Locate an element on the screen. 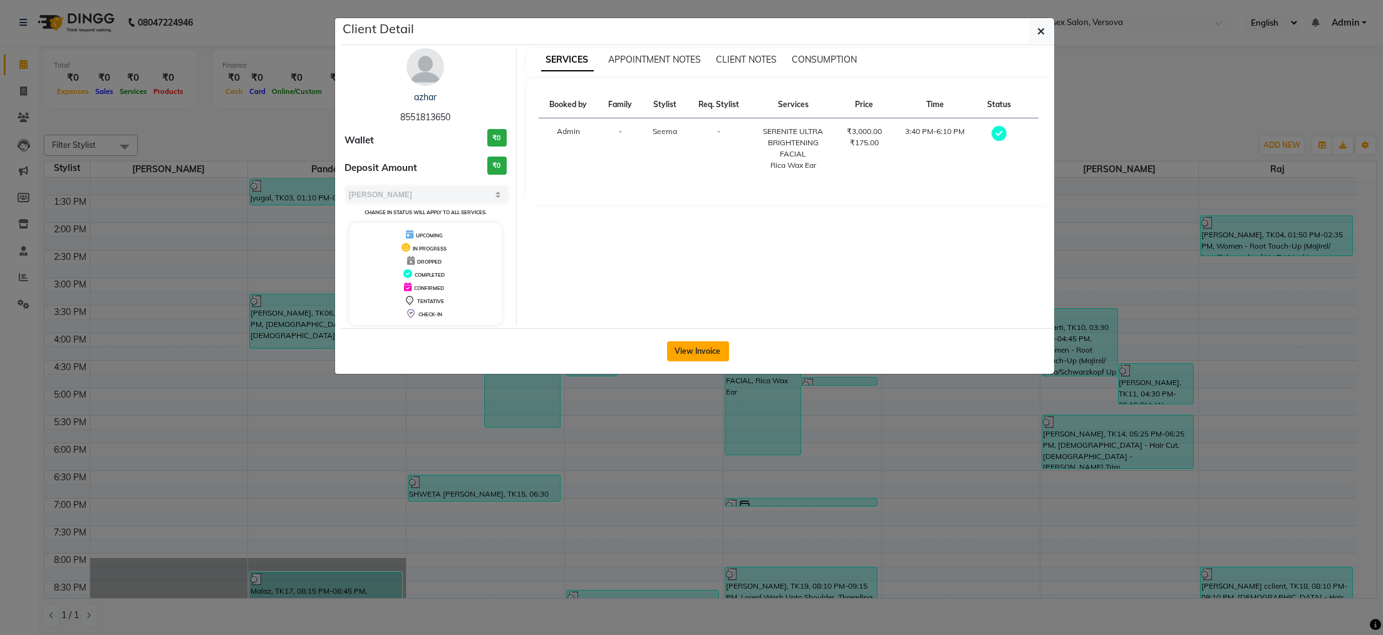 The width and height of the screenshot is (1383, 635). span: 8551813650 is located at coordinates (425, 117).